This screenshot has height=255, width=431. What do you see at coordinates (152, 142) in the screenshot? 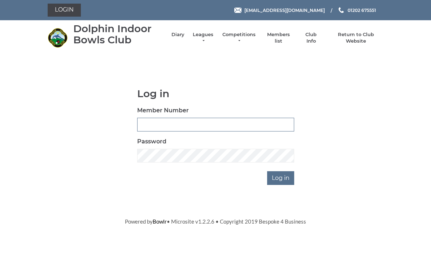
I see `label: Password` at bounding box center [152, 142].